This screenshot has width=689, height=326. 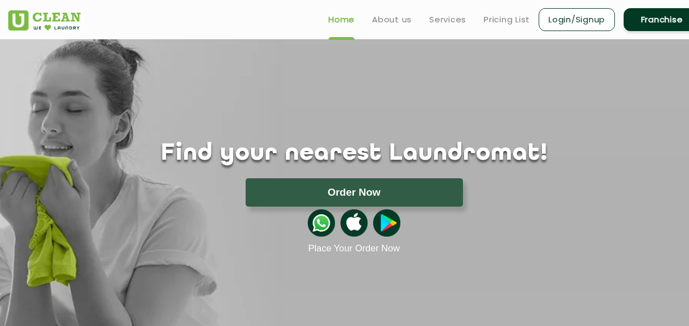 I want to click on a: Login/Signup, so click(x=577, y=20).